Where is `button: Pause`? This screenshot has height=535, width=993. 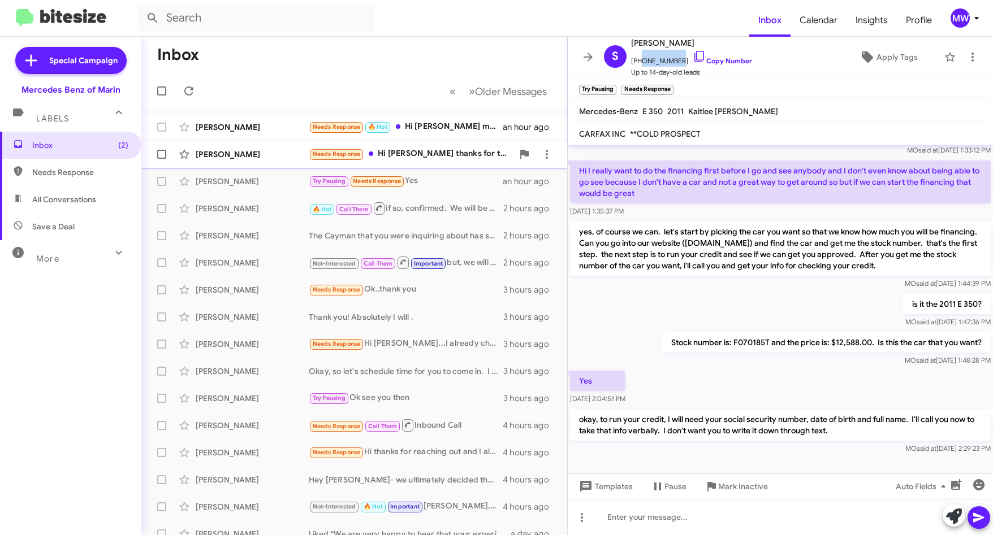 button: Pause is located at coordinates (668, 487).